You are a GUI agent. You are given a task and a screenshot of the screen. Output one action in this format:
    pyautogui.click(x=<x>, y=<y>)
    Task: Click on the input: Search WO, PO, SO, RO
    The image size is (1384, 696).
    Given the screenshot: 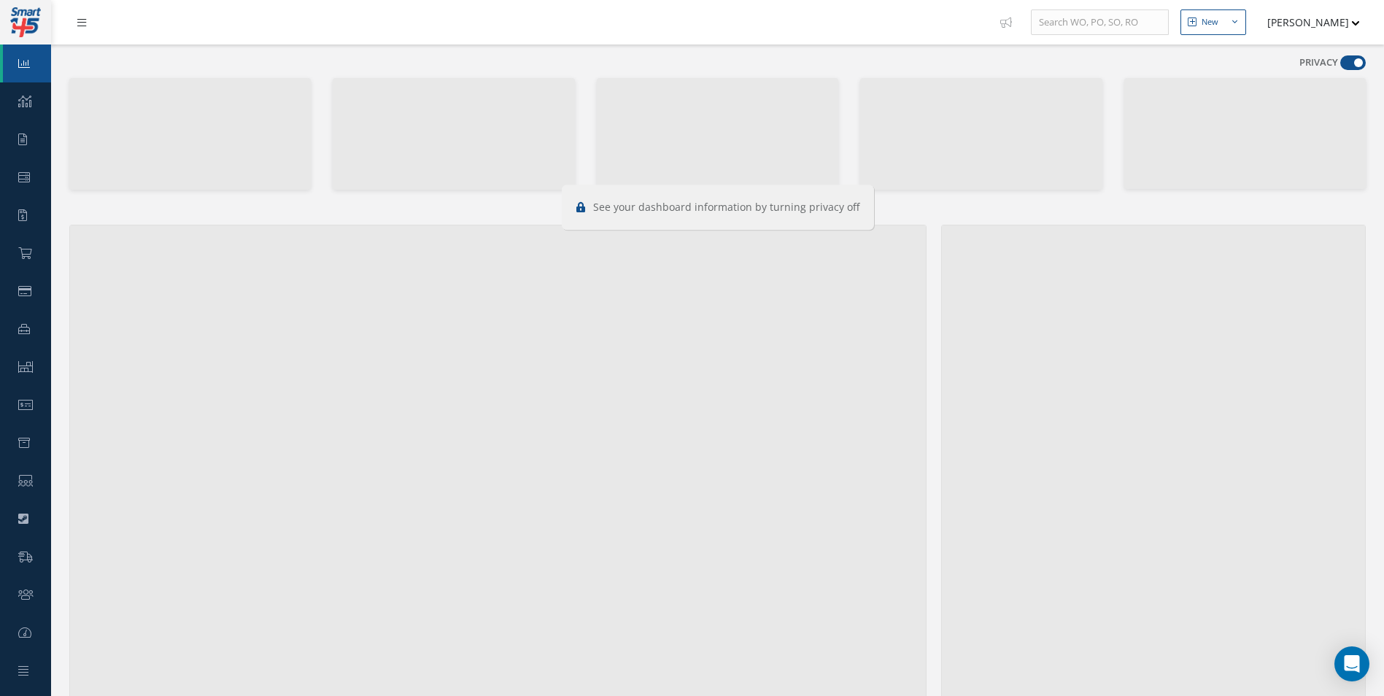 What is the action you would take?
    pyautogui.click(x=1099, y=23)
    